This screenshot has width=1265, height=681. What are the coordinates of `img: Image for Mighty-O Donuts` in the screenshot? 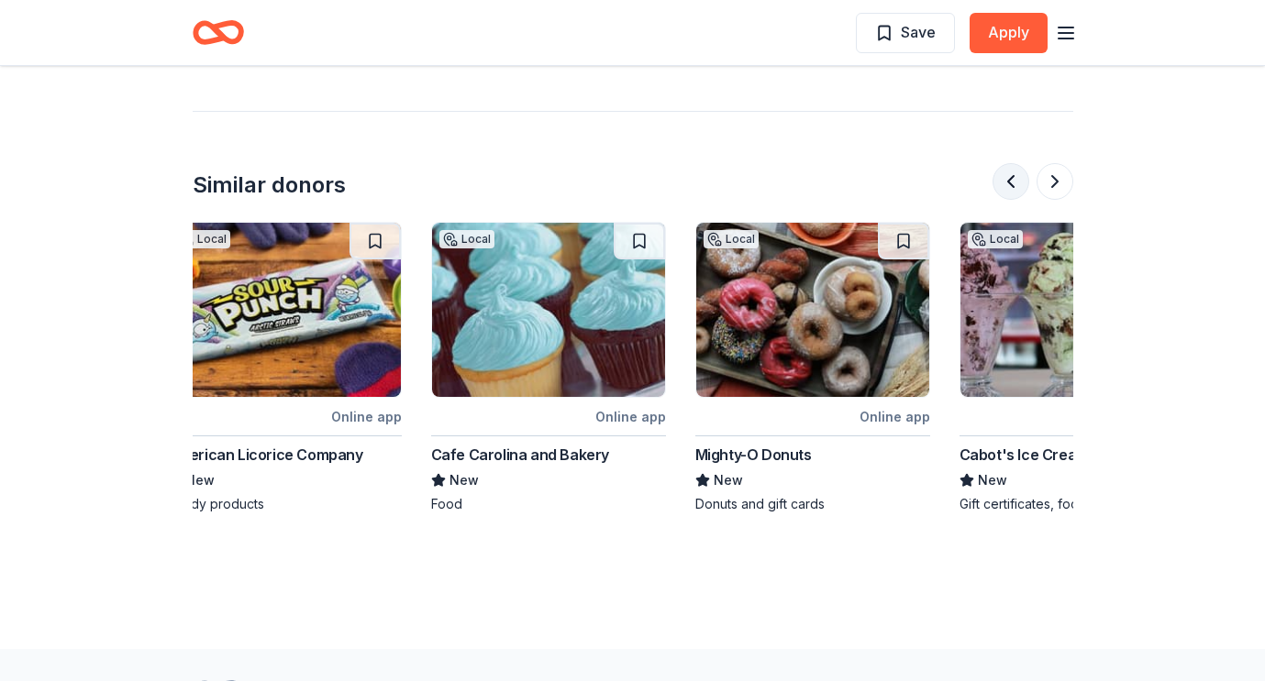 It's located at (813, 310).